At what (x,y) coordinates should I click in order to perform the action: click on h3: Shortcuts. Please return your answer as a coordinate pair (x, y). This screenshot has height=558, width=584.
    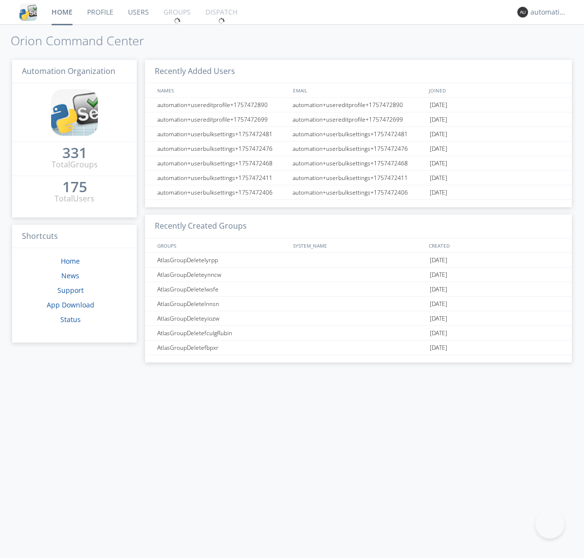
    Looking at the image, I should click on (74, 236).